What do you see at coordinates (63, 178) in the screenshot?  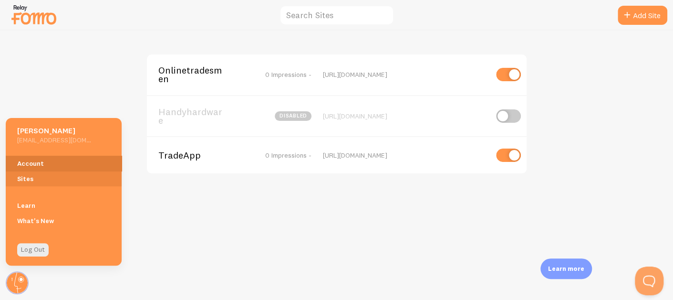 I see `a: Sites` at bounding box center [63, 178].